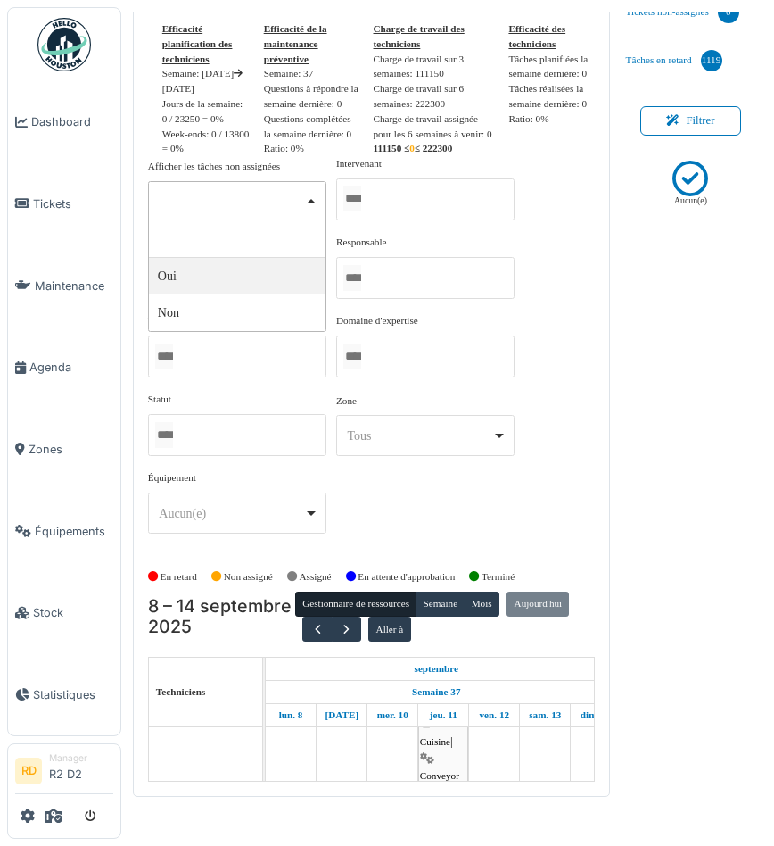  I want to click on span: Zones, so click(70, 449).